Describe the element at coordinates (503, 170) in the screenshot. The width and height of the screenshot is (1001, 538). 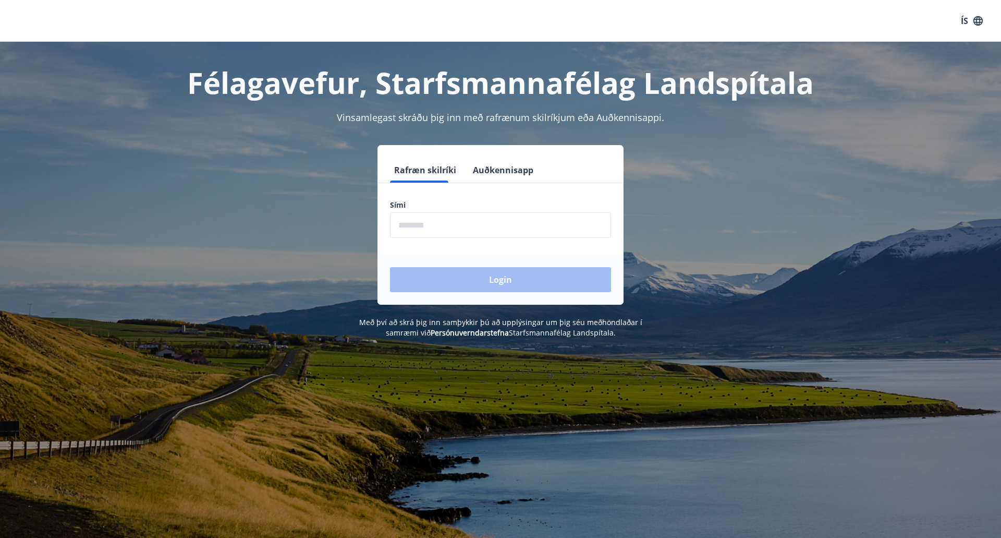
I see `button: Auðkennisapp` at that location.